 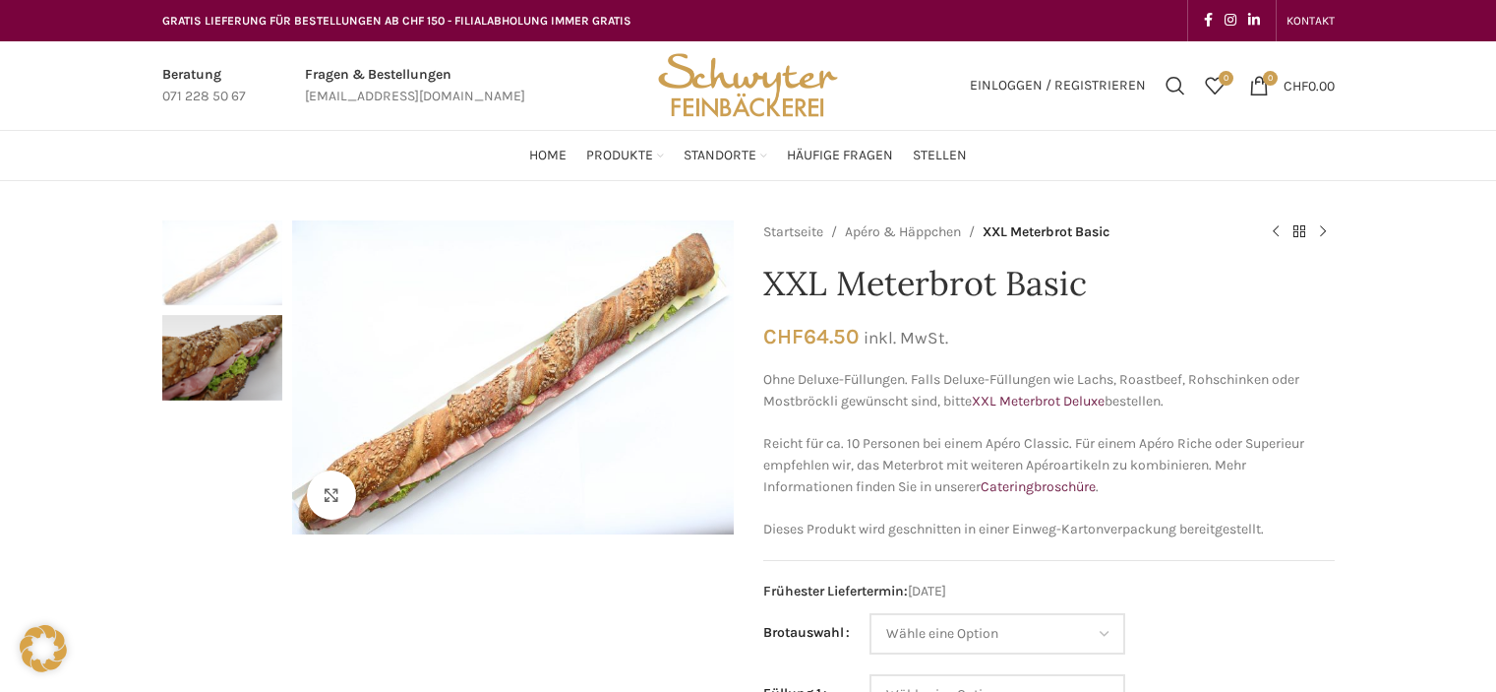 I want to click on nav: Breadcrumb, so click(x=1003, y=232).